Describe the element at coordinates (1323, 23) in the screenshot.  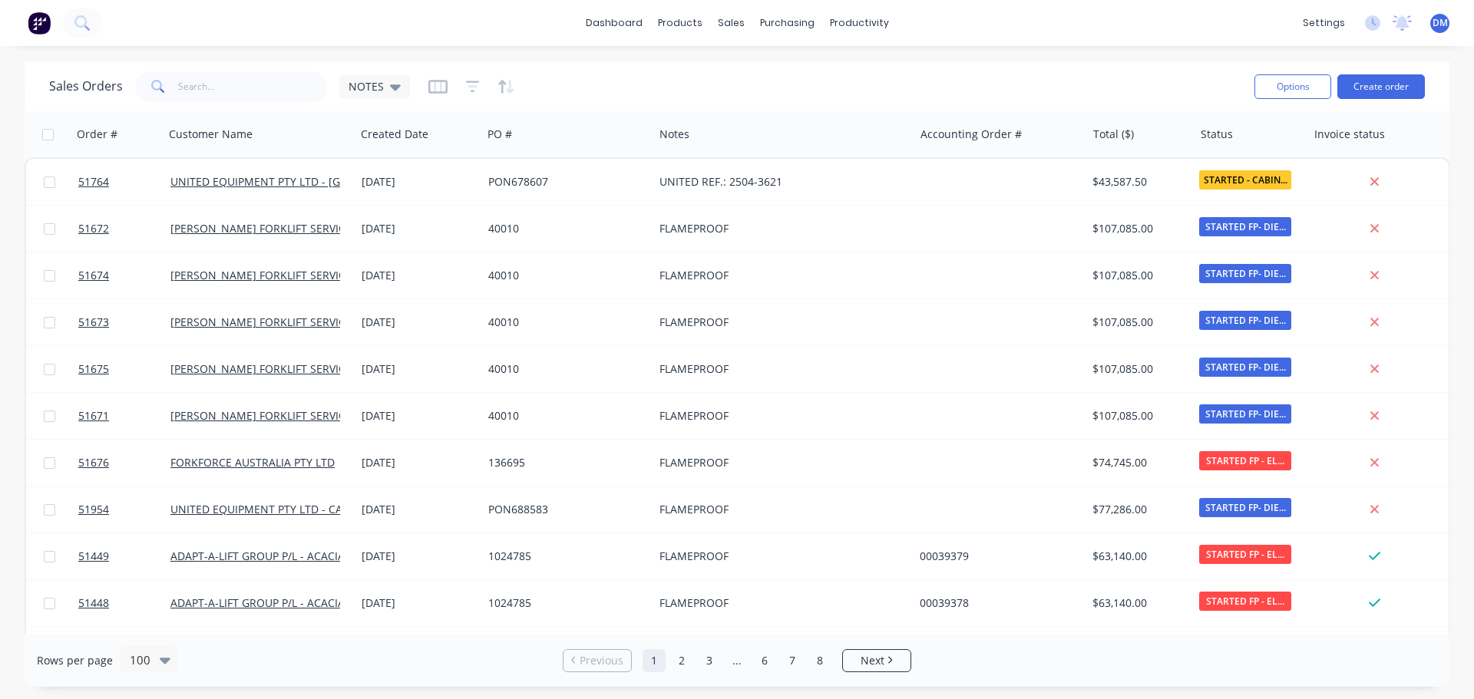
I see `div: settings` at that location.